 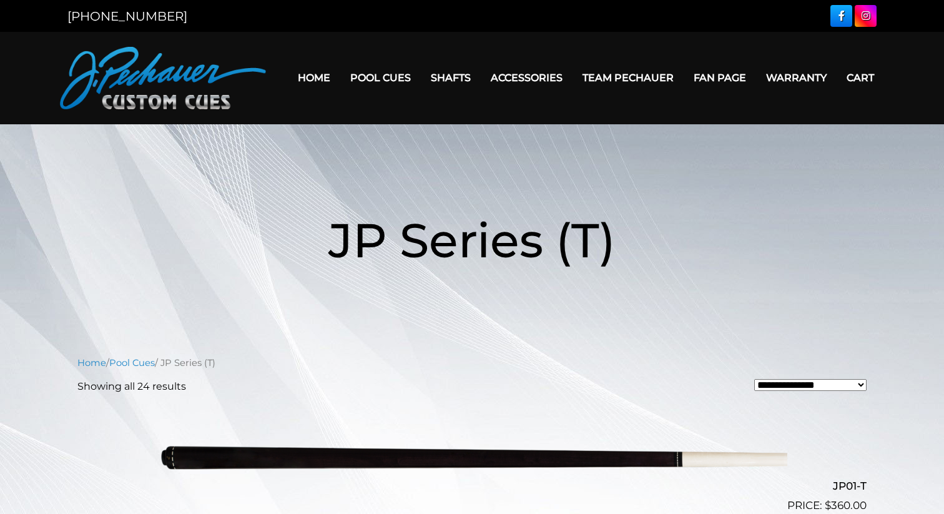 I want to click on a: Cart, so click(x=861, y=77).